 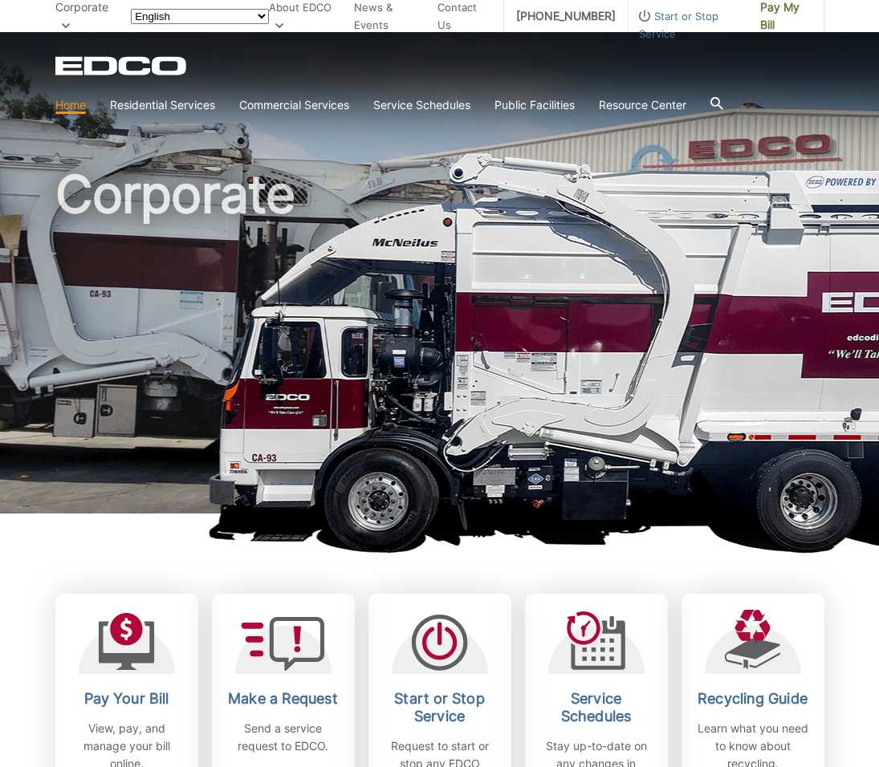 I want to click on a: Resource Center, so click(x=642, y=105).